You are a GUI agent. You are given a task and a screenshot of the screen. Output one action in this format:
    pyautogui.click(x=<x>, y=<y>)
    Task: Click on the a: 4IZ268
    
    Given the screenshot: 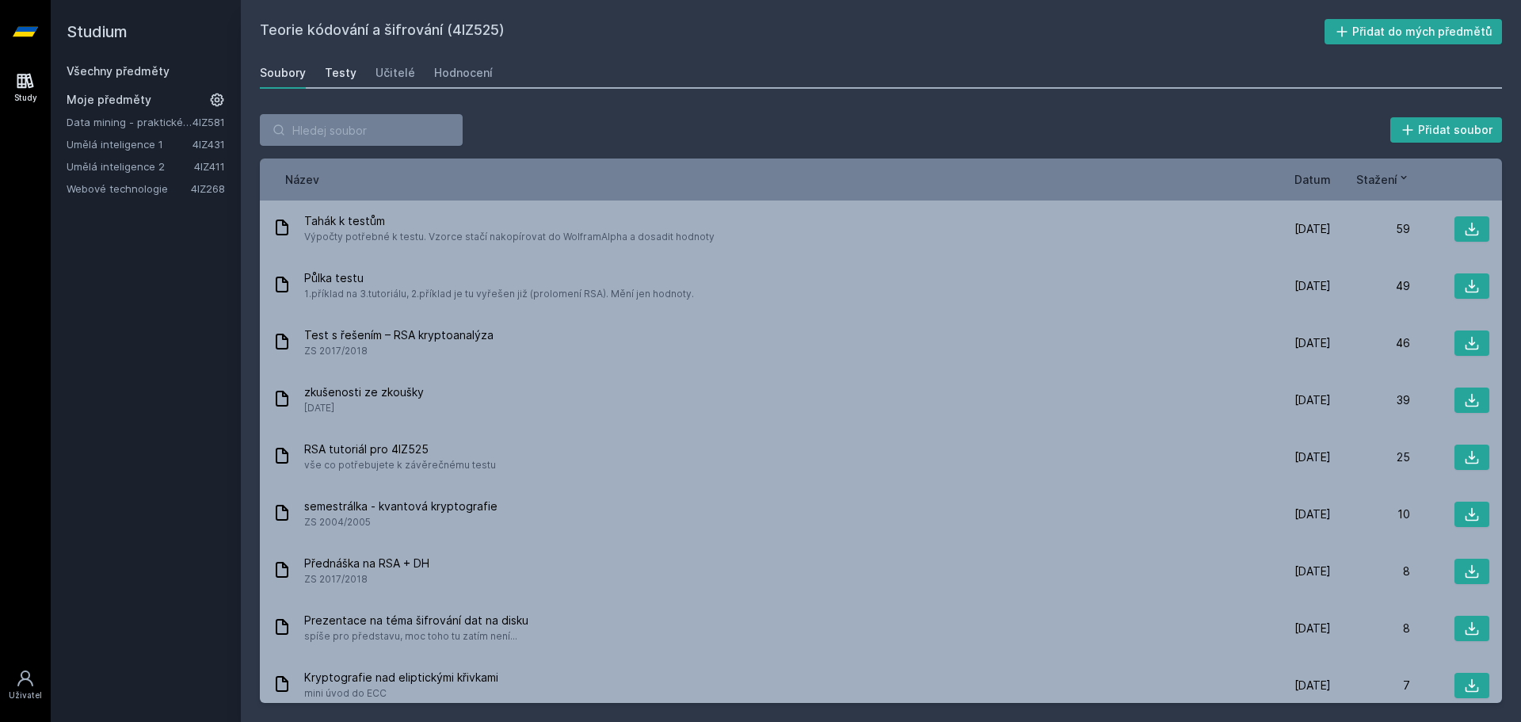 What is the action you would take?
    pyautogui.click(x=208, y=189)
    